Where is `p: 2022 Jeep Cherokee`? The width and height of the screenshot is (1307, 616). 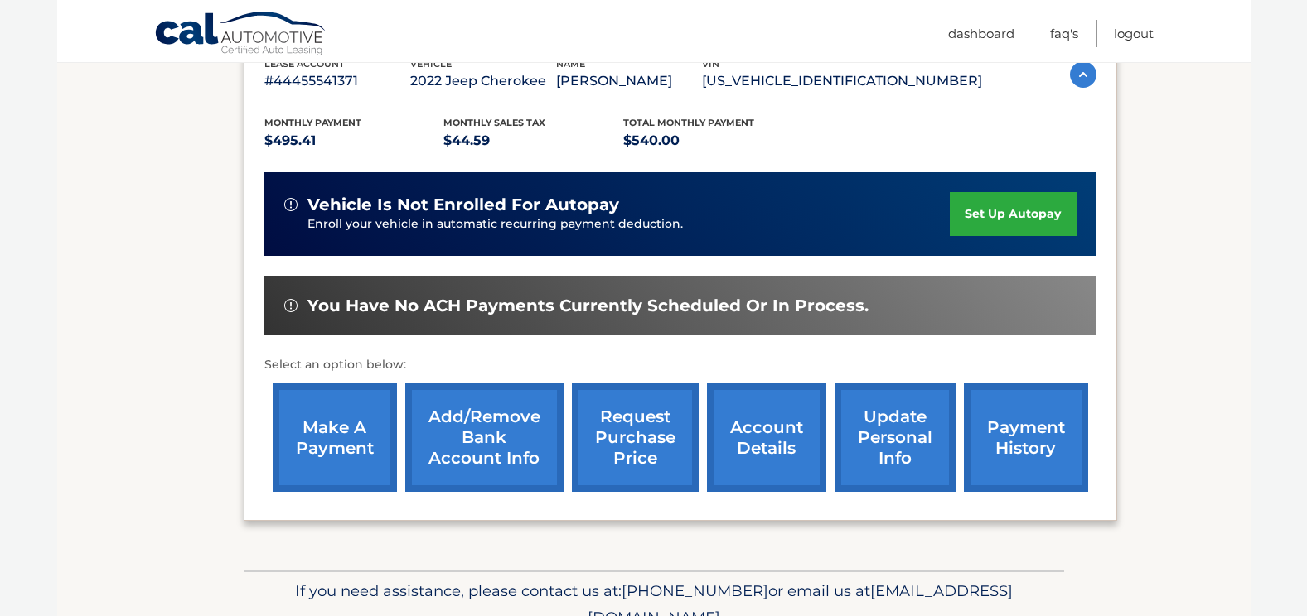
p: 2022 Jeep Cherokee is located at coordinates (483, 81).